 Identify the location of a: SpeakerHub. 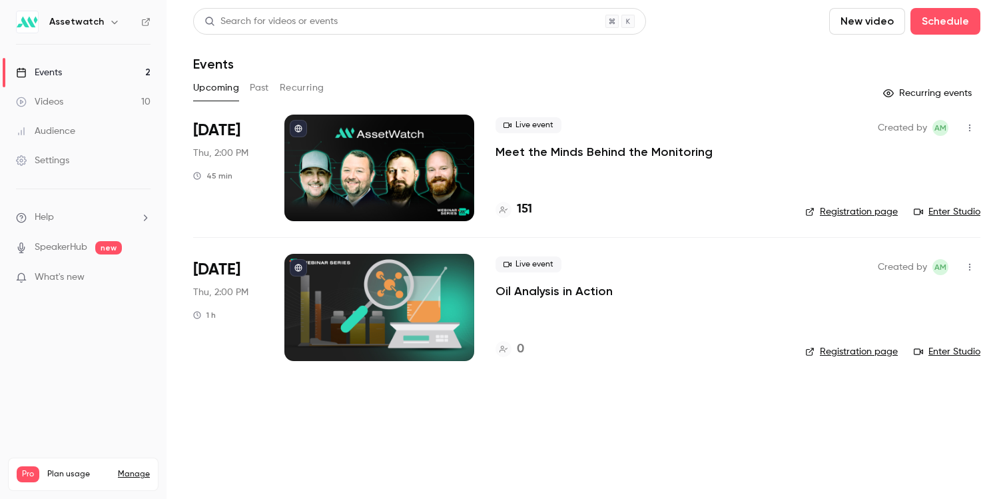
(61, 247).